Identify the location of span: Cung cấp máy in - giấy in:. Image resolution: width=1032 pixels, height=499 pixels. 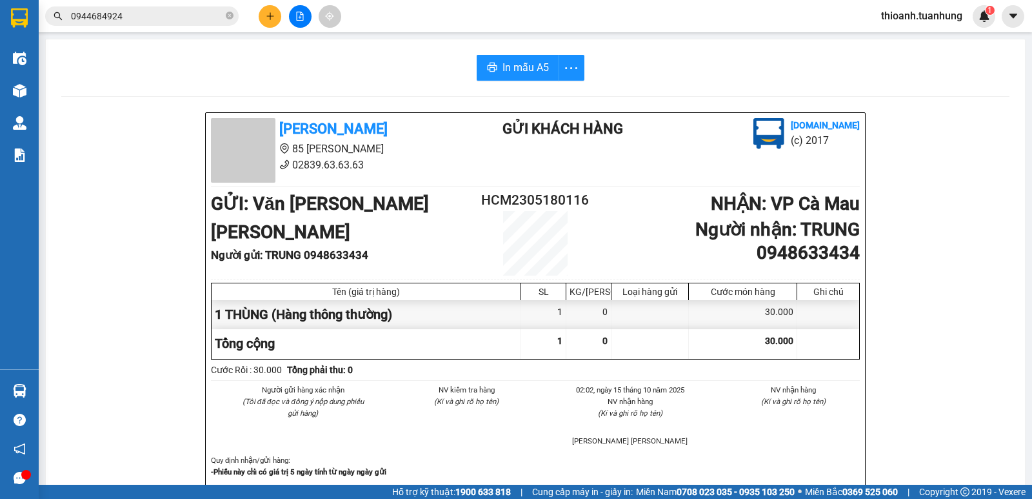
(582, 491).